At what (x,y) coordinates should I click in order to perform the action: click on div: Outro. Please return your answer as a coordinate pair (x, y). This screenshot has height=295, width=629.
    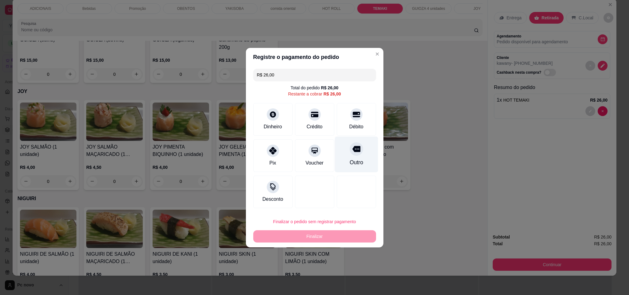
    Looking at the image, I should click on (356, 162).